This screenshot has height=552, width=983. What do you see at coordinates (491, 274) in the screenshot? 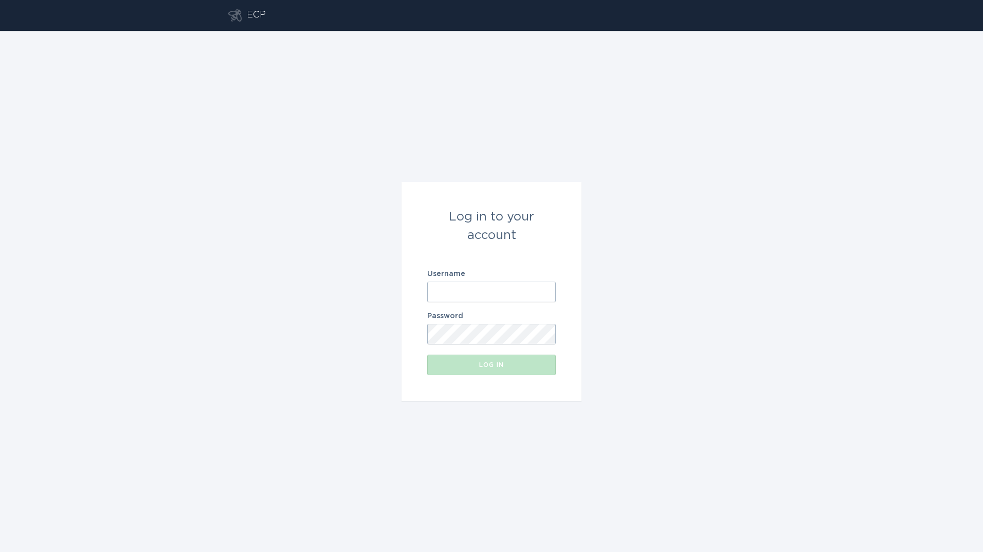
I see `label: Username` at bounding box center [491, 274].